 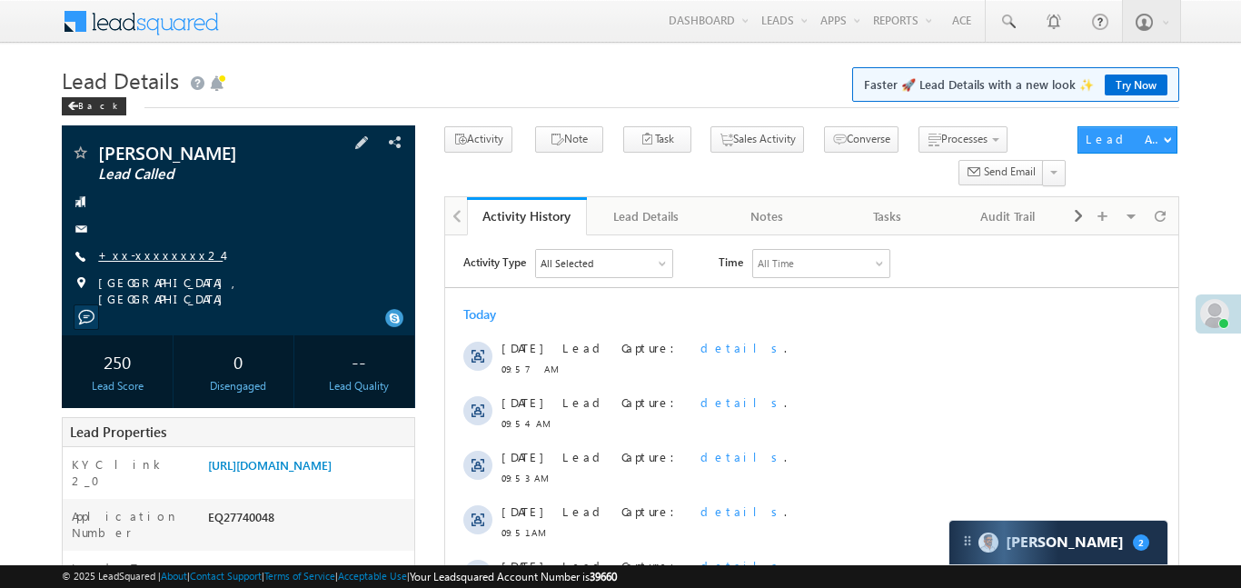 What do you see at coordinates (964, 138) in the screenshot?
I see `span: Processes` at bounding box center [964, 138].